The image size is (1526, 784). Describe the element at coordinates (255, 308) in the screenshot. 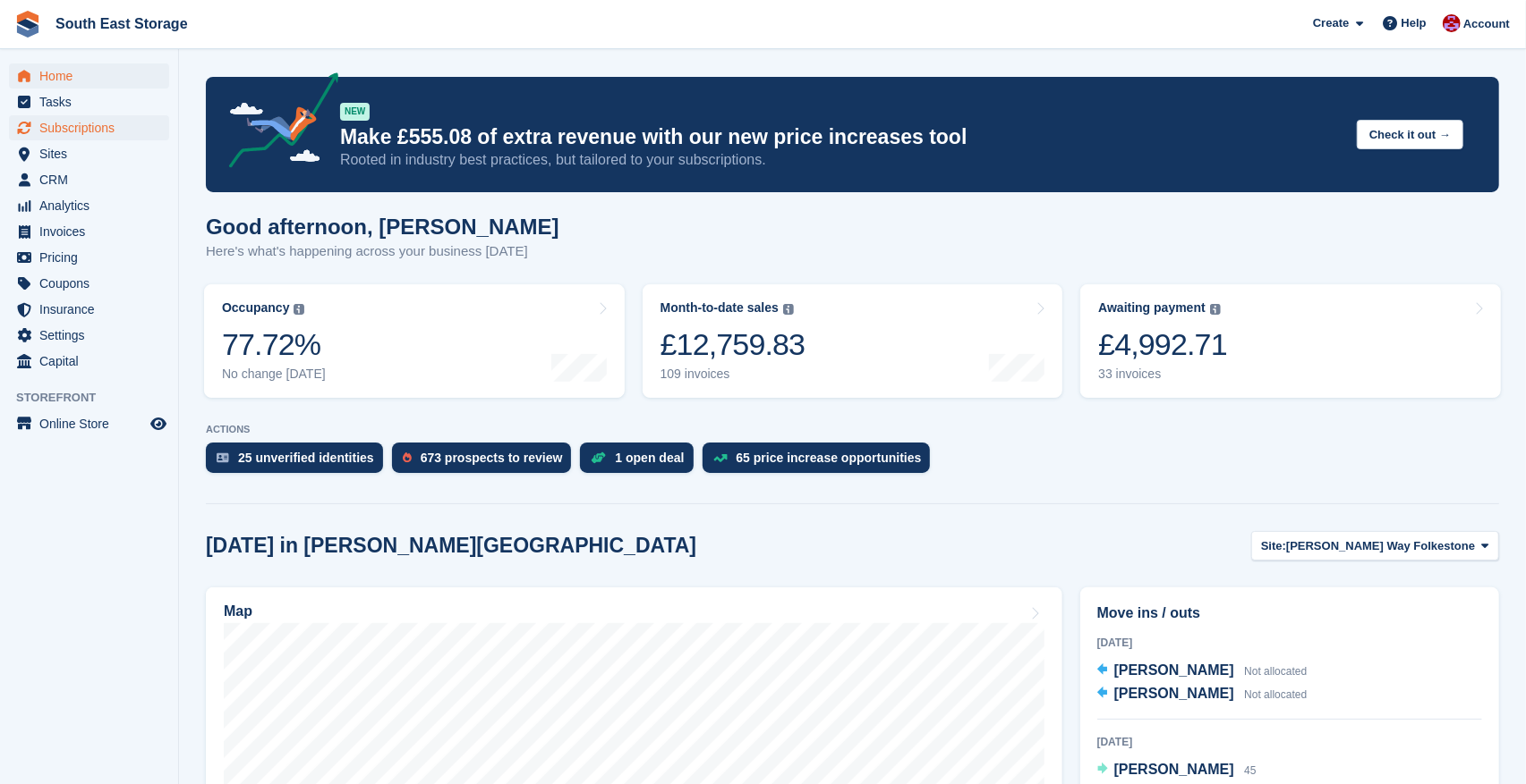

I see `div: Occupancy` at that location.